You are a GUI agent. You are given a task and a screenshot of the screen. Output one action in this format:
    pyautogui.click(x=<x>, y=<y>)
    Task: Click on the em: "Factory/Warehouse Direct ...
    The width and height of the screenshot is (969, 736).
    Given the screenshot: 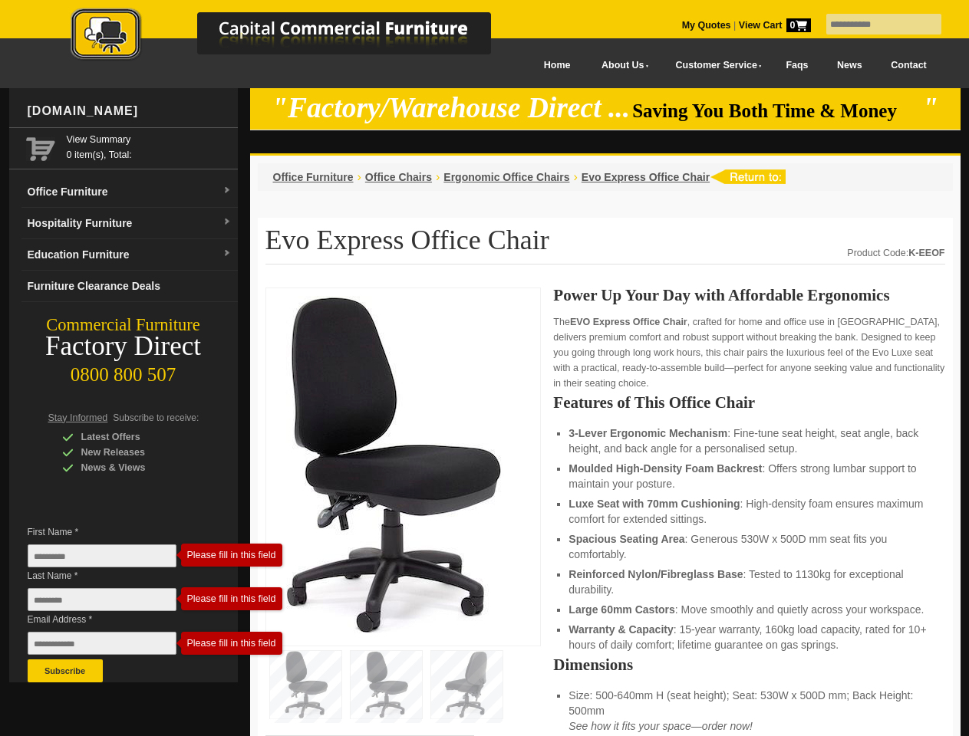 What is the action you would take?
    pyautogui.click(x=450, y=107)
    